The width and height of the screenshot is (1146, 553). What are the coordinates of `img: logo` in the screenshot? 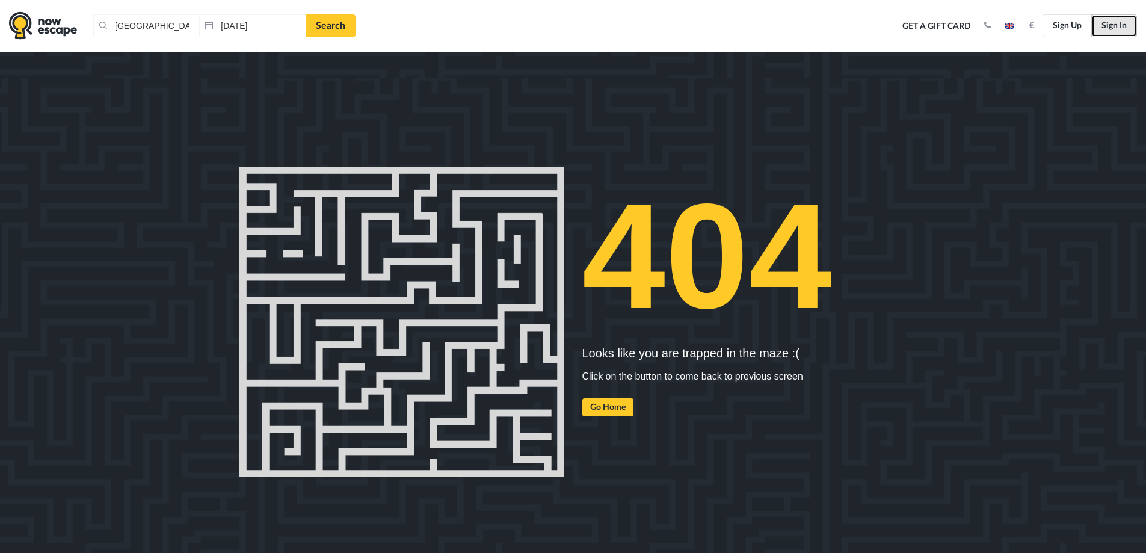 It's located at (43, 25).